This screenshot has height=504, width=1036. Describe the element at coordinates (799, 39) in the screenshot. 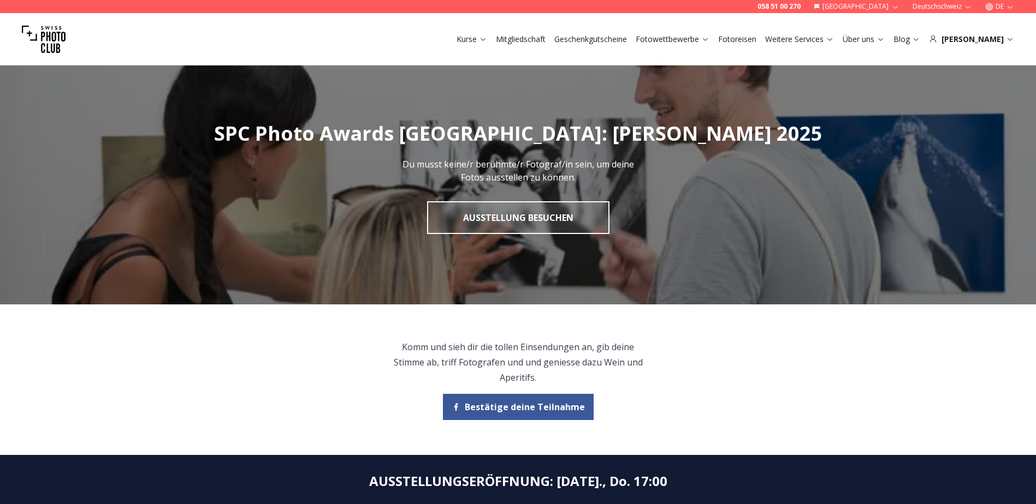

I see `button: Weitere Services` at that location.